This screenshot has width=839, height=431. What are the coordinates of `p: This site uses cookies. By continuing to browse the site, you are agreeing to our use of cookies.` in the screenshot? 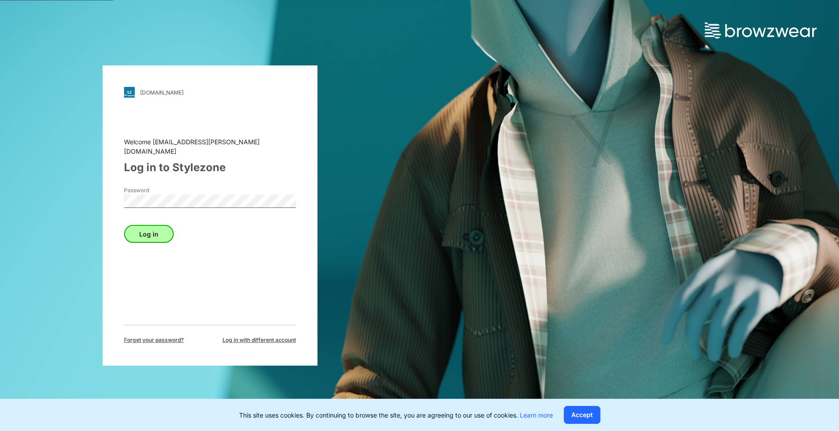 It's located at (396, 415).